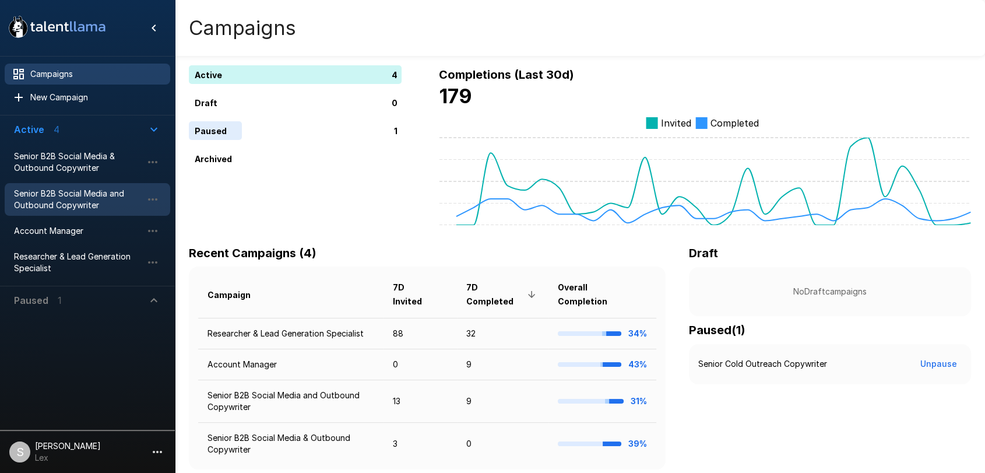  I want to click on td: Senior B2B Social Media and Outbound Copywriter, so click(291, 401).